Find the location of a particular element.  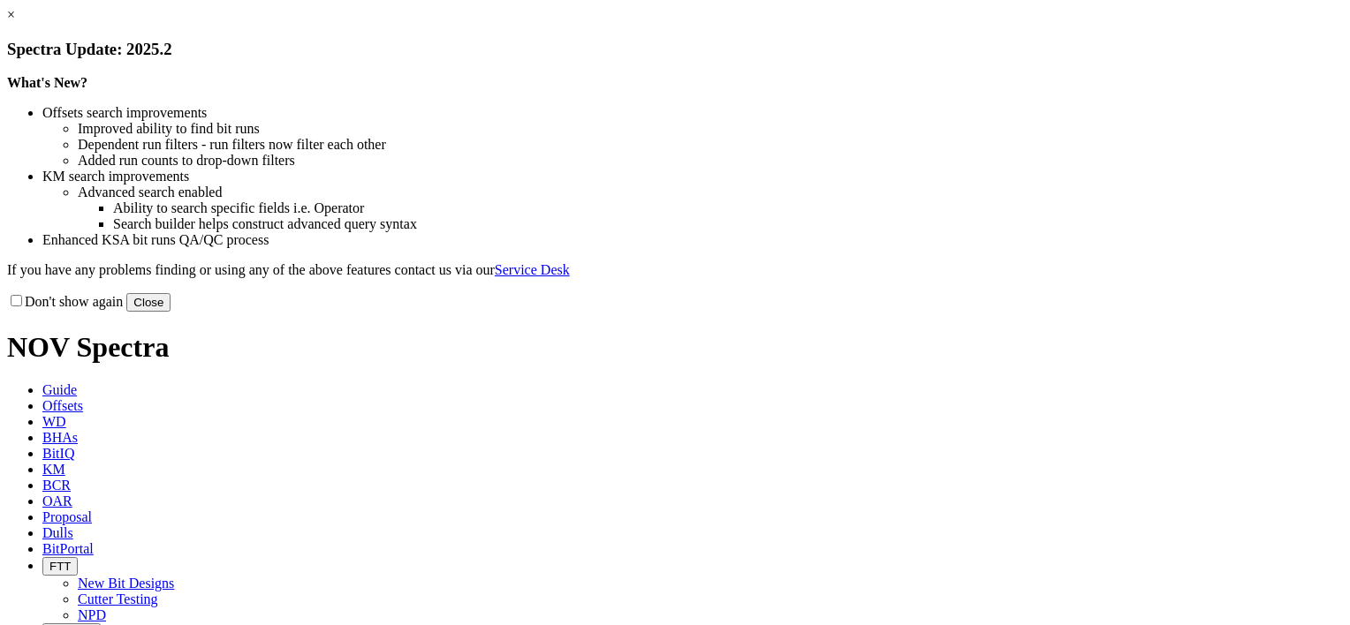

span: KM is located at coordinates (54, 469).